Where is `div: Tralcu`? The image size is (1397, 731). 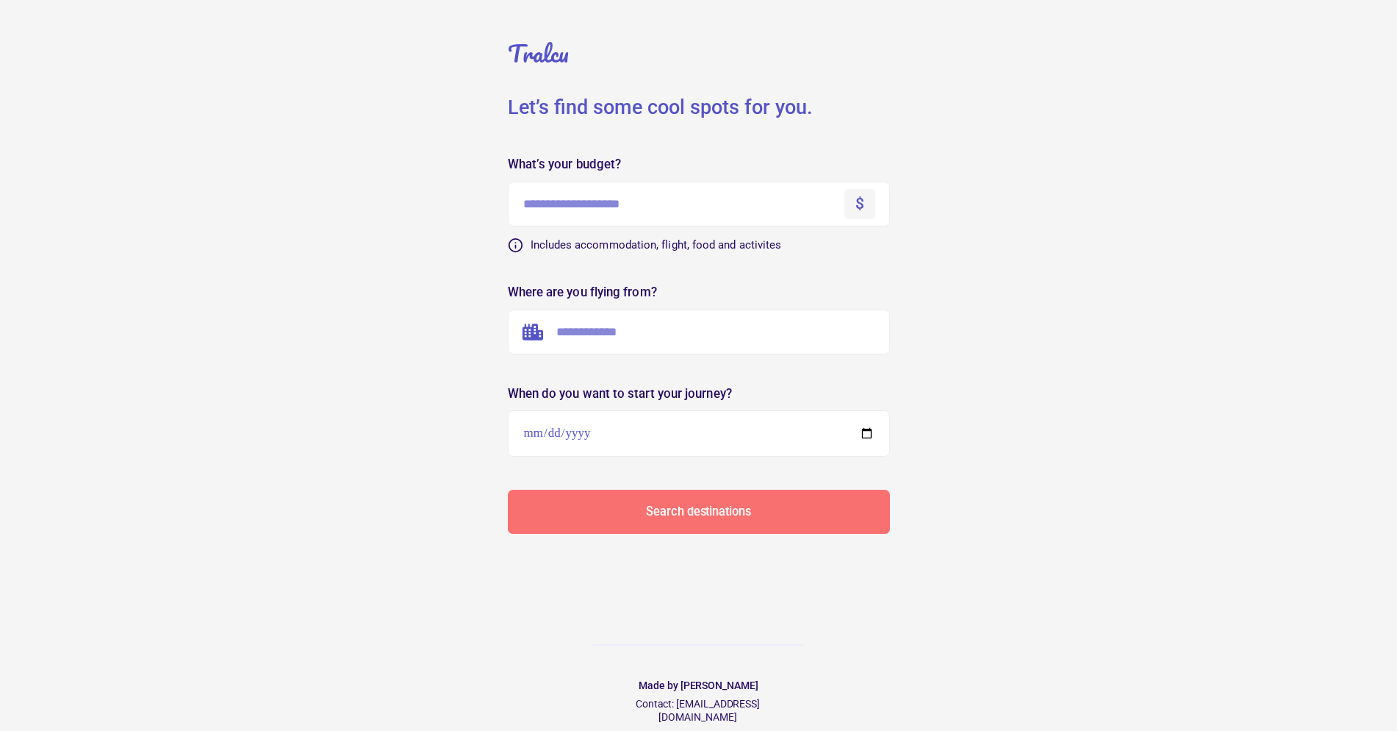 div: Tralcu is located at coordinates (538, 53).